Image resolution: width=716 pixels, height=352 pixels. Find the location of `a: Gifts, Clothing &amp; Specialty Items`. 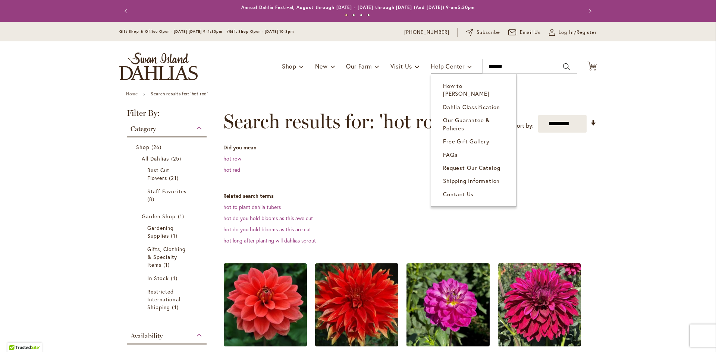

a: Gifts, Clothing &amp; Specialty Items is located at coordinates (167, 257).